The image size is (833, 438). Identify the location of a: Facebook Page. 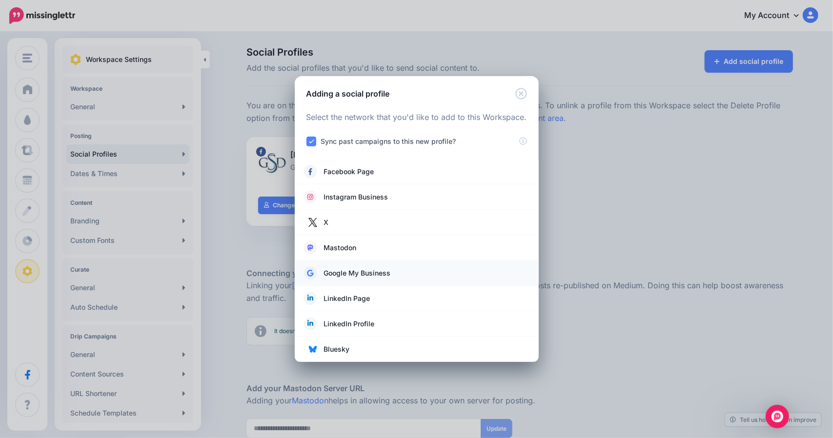
(417, 172).